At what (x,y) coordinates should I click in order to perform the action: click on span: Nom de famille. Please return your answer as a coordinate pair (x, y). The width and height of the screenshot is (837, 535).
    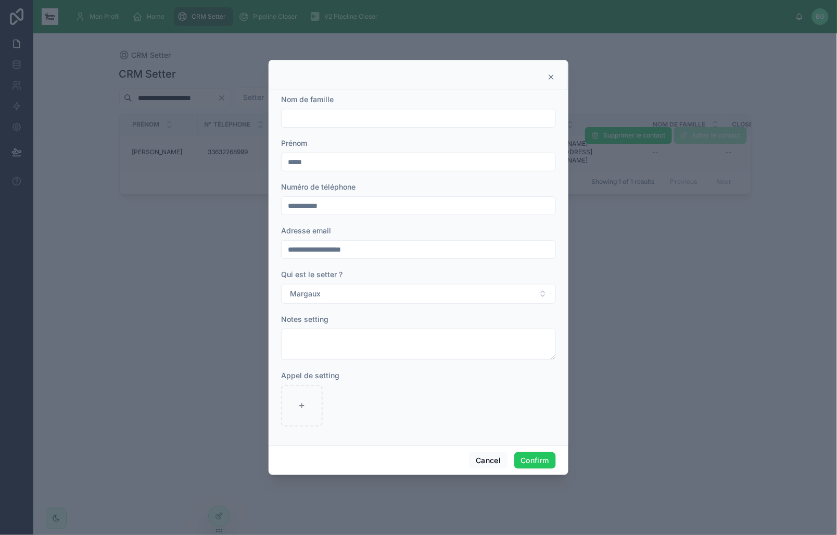
    Looking at the image, I should click on (307, 99).